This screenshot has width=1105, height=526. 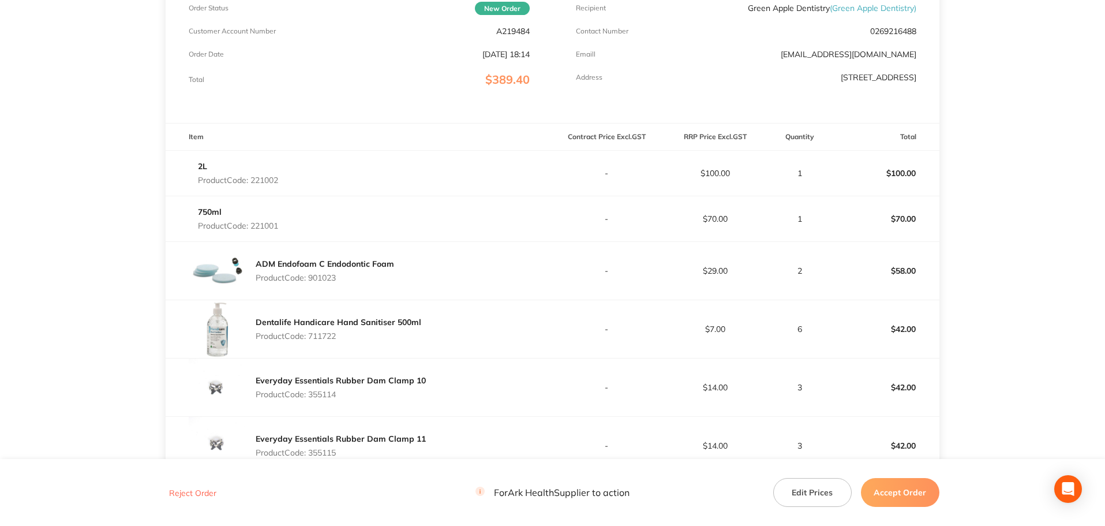 What do you see at coordinates (885, 137) in the screenshot?
I see `th: Total` at bounding box center [885, 137].